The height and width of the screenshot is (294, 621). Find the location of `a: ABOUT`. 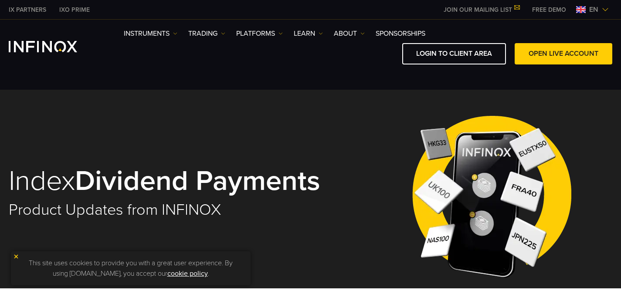

a: ABOUT is located at coordinates (349, 34).